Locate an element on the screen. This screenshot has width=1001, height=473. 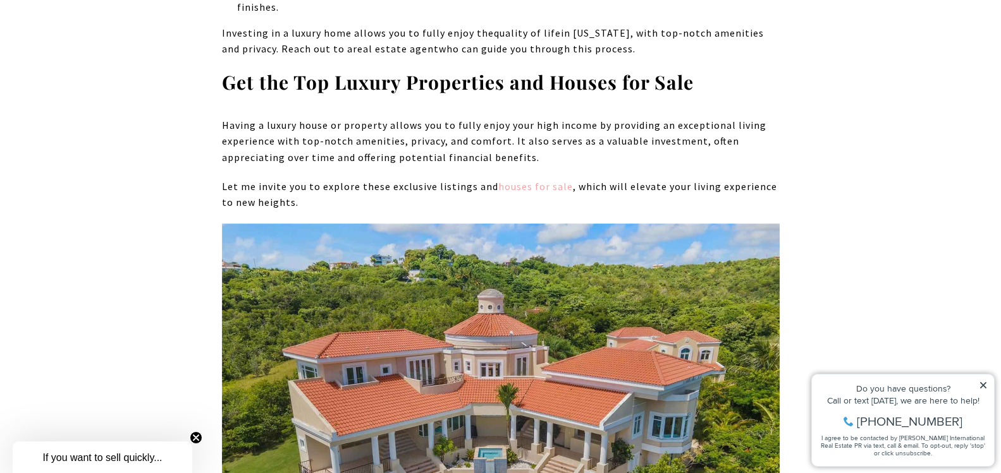
span: If you want to sell quickly... is located at coordinates (102, 458).